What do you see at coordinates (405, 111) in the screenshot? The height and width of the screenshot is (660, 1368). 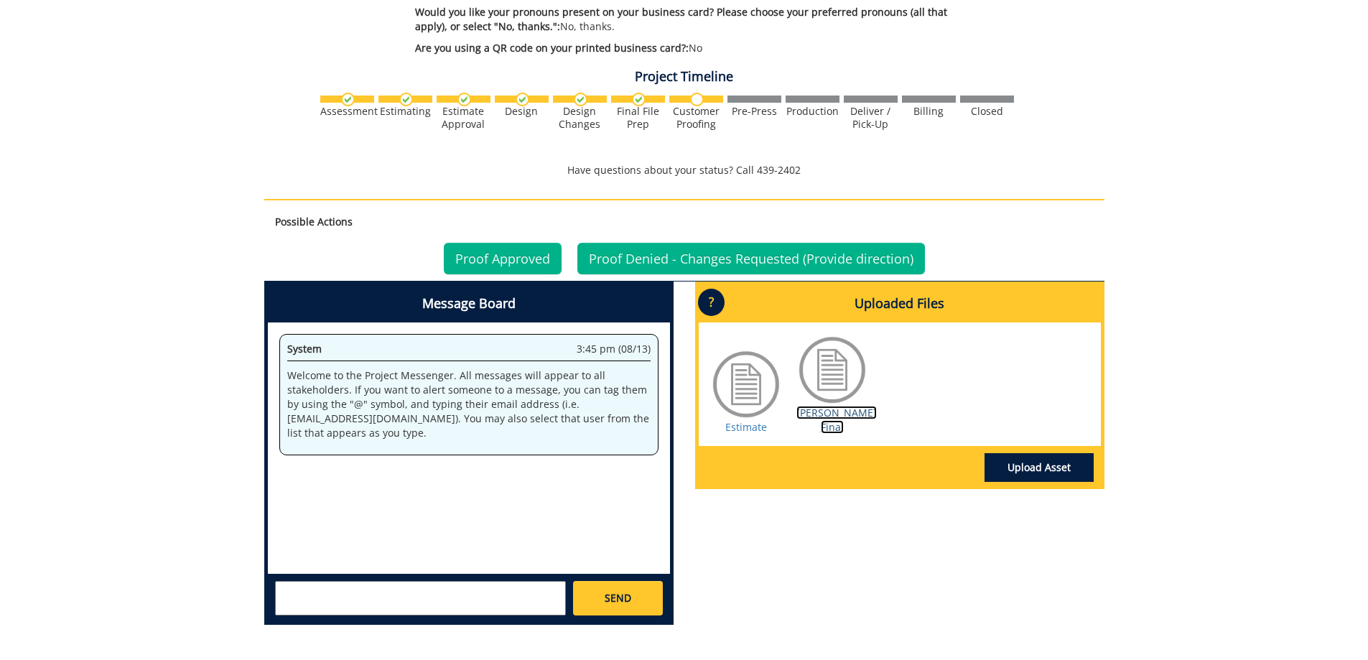 I see `div: Estimating` at bounding box center [405, 111].